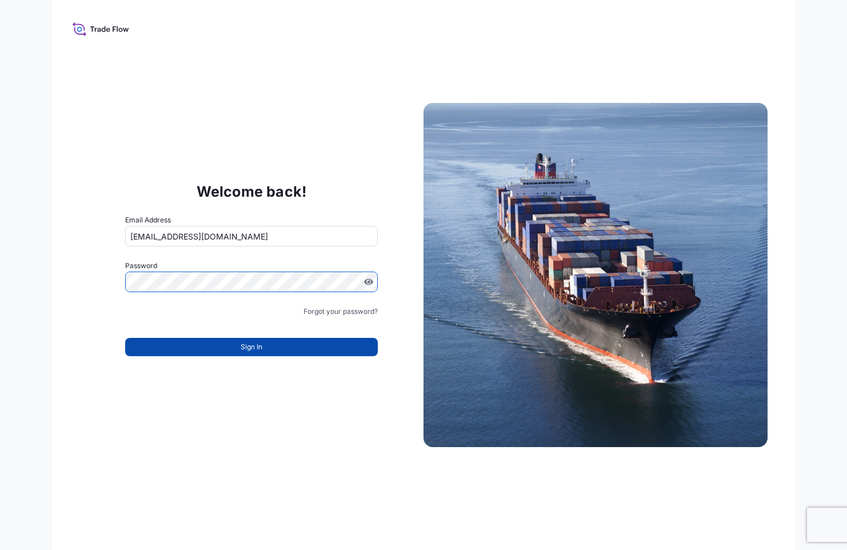  I want to click on p: Welcome back!, so click(251, 191).